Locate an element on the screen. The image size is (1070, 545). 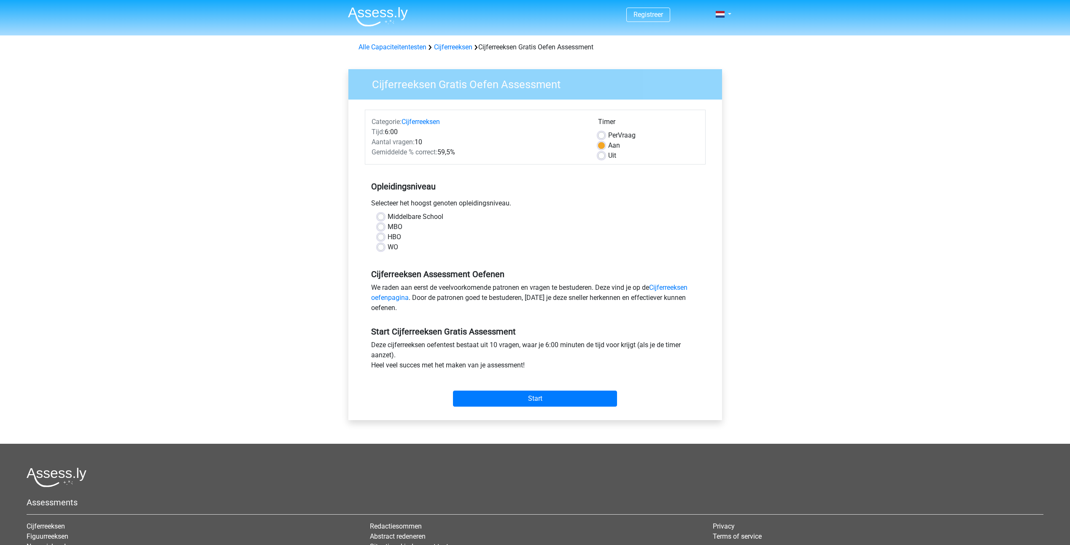
h5: Opleidingsniveau is located at coordinates (535, 186).